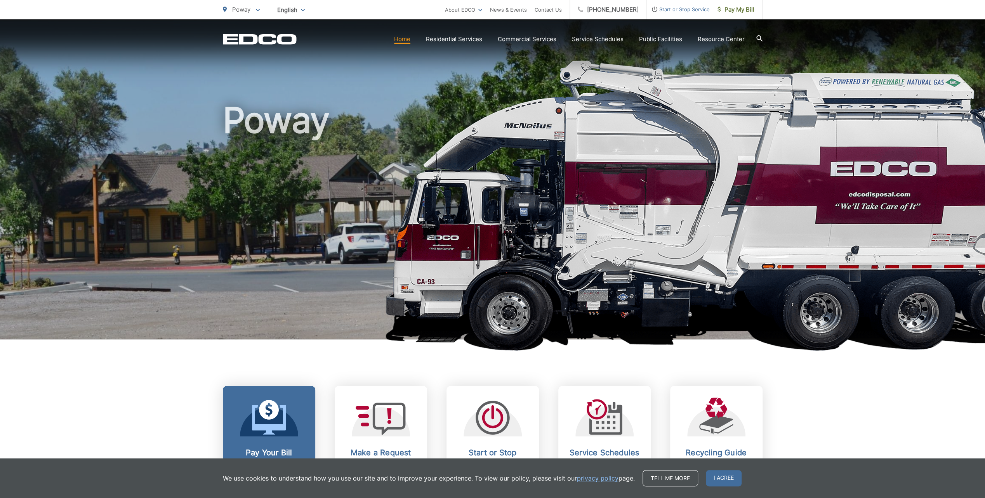 This screenshot has width=985, height=498. Describe the element at coordinates (291, 10) in the screenshot. I see `span: English` at that location.